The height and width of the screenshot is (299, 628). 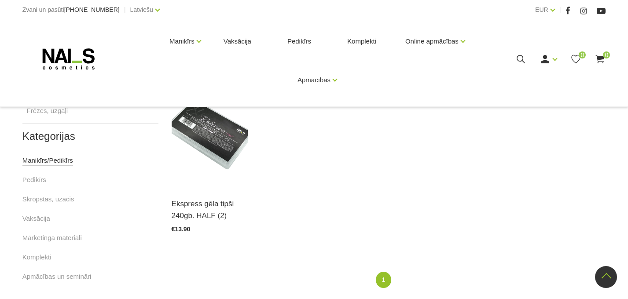 I want to click on a: Apmācības un semināri, so click(x=57, y=277).